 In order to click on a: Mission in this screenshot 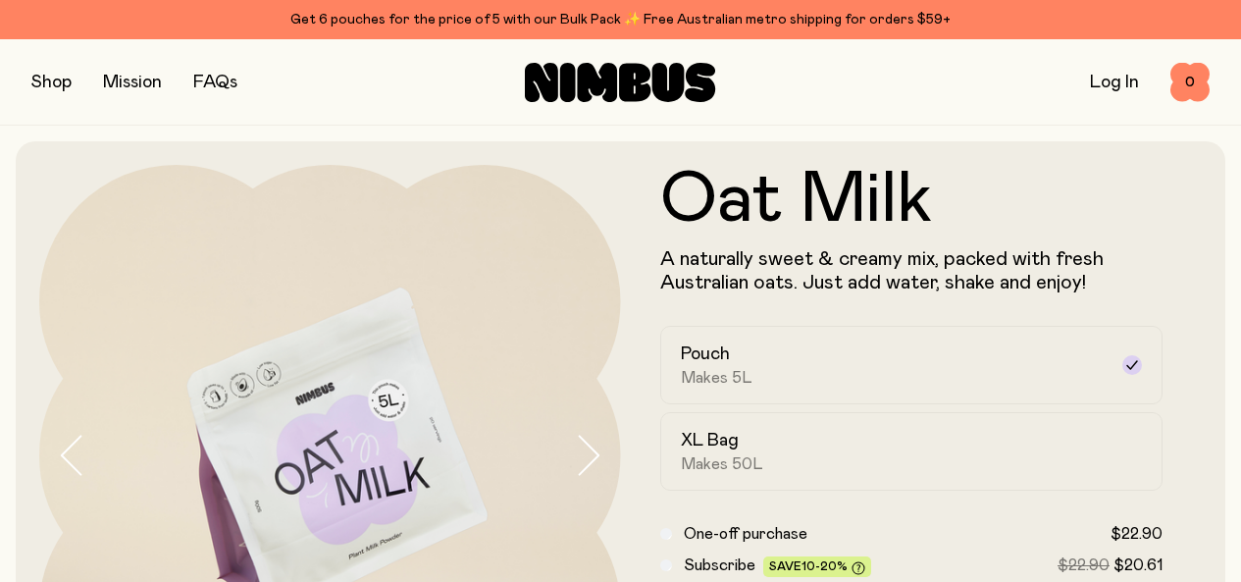, I will do `click(132, 82)`.